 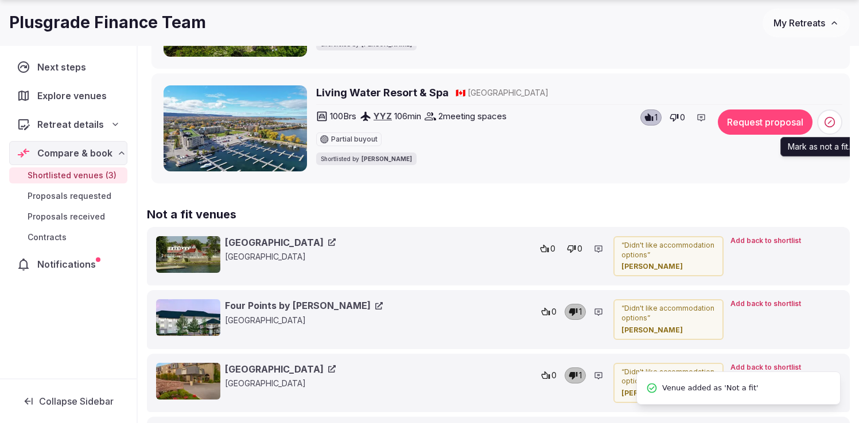 What do you see at coordinates (68, 217) in the screenshot?
I see `a: Proposals received` at bounding box center [68, 217].